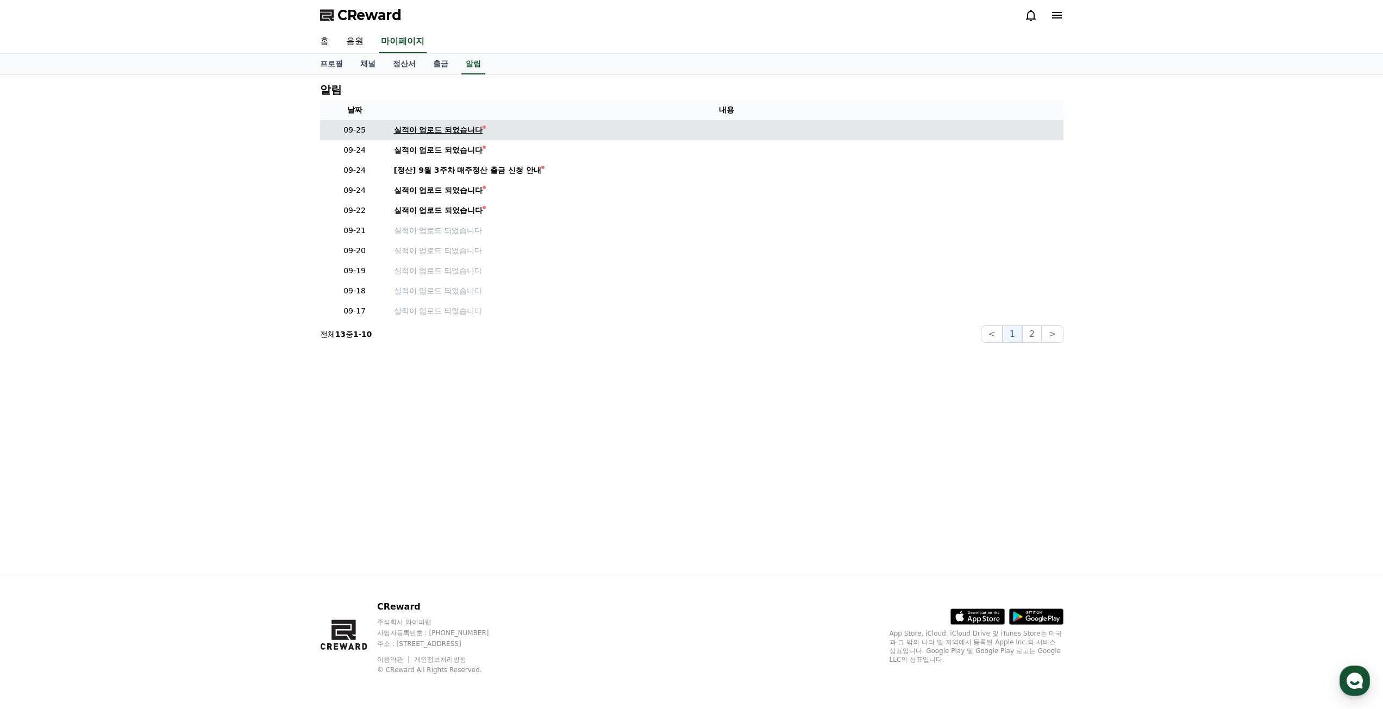 The height and width of the screenshot is (709, 1383). Describe the element at coordinates (355, 110) in the screenshot. I see `th: 날짜` at that location.